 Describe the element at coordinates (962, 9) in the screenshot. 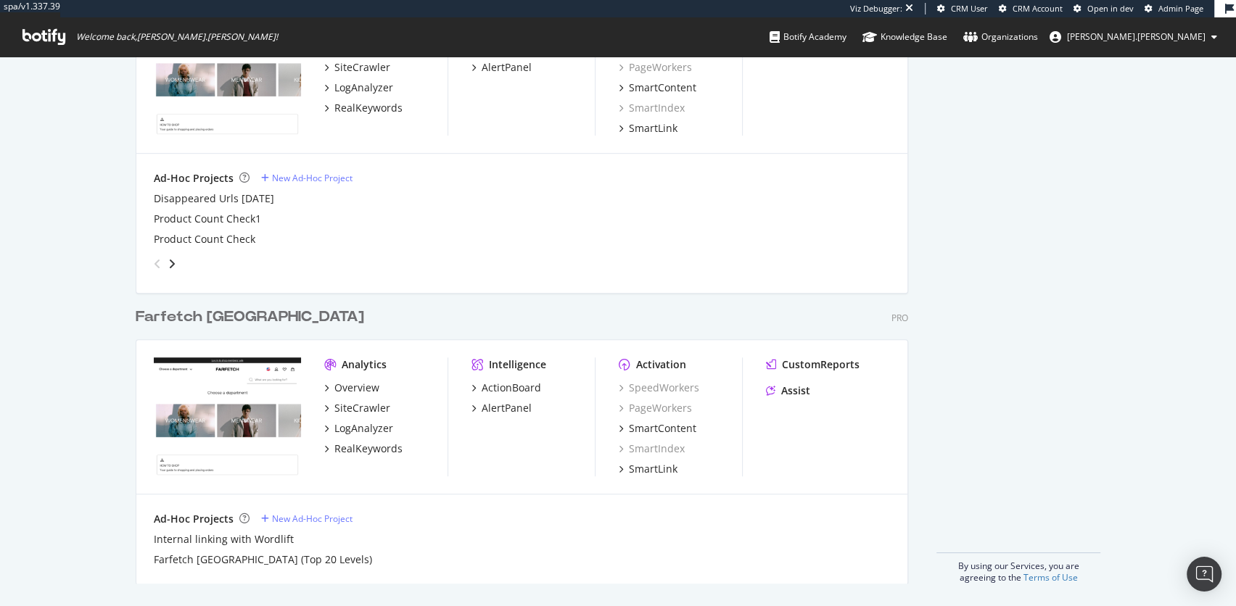

I see `a: CRM User` at that location.